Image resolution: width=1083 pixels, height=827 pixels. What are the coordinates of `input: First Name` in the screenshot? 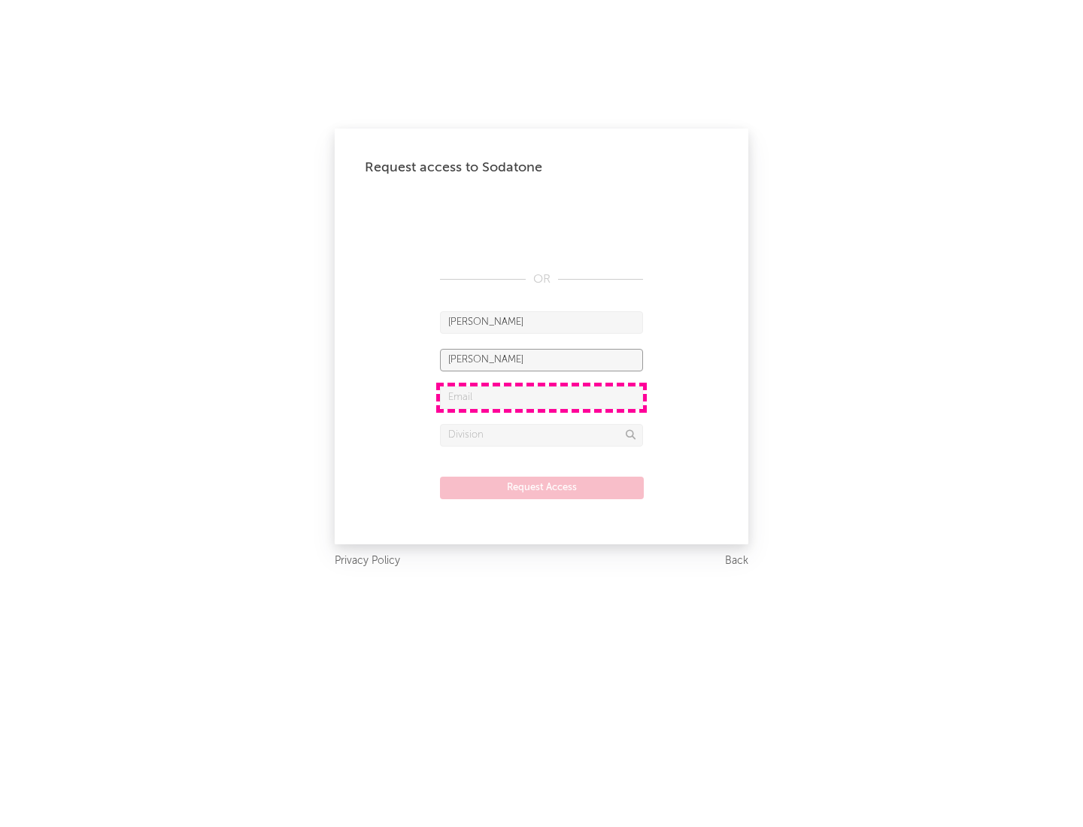 It's located at (541, 323).